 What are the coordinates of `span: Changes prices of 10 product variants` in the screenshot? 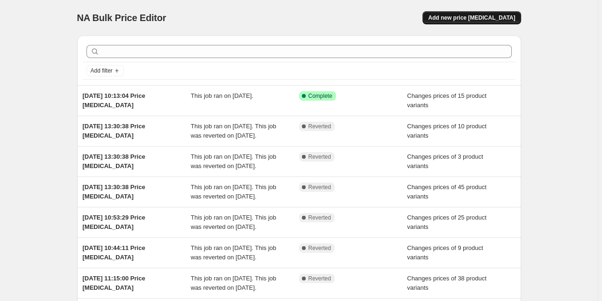 It's located at (447, 130).